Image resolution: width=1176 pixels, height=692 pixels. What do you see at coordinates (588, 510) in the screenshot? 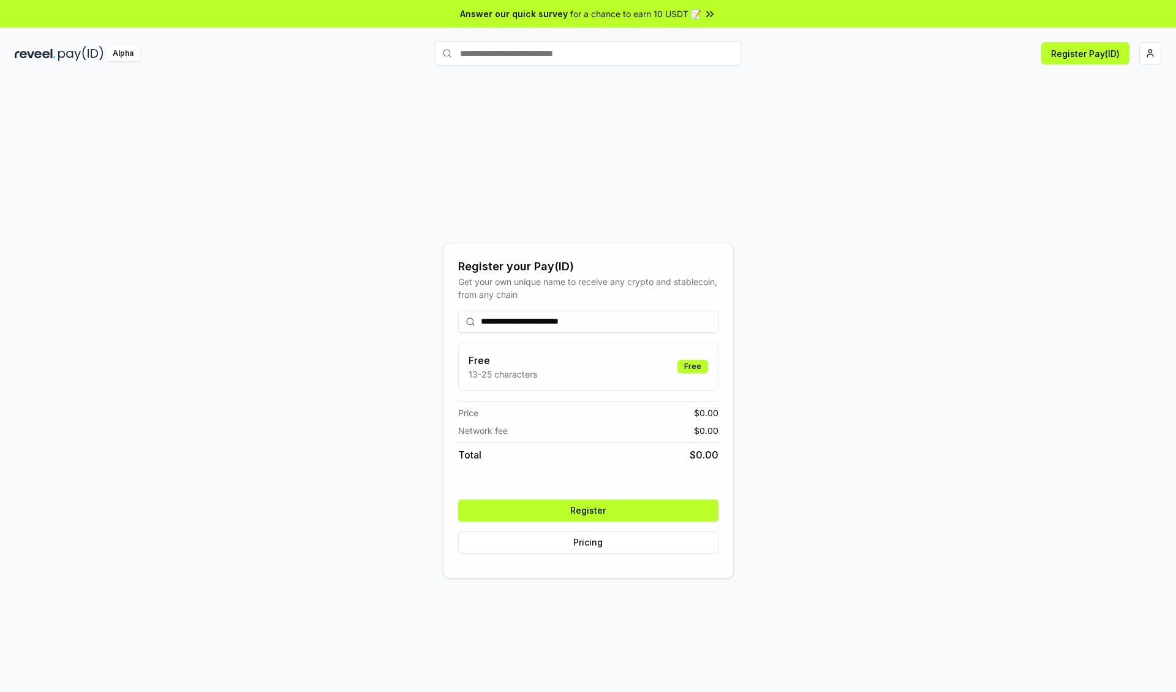
I see `button: Register` at bounding box center [588, 510].